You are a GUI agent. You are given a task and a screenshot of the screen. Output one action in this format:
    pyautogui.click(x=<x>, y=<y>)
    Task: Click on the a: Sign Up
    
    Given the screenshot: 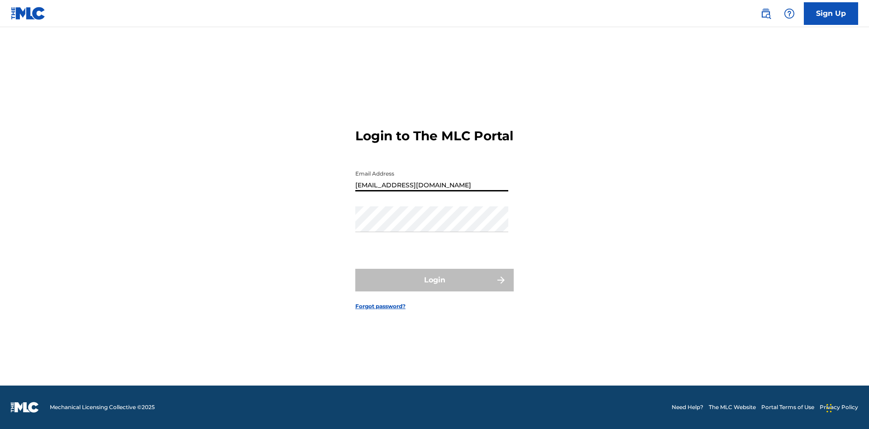 What is the action you would take?
    pyautogui.click(x=831, y=14)
    